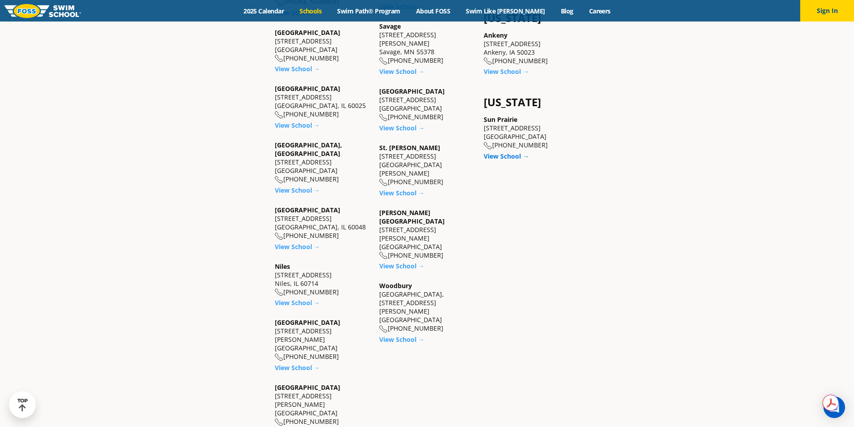  I want to click on div: TOP, so click(22, 405).